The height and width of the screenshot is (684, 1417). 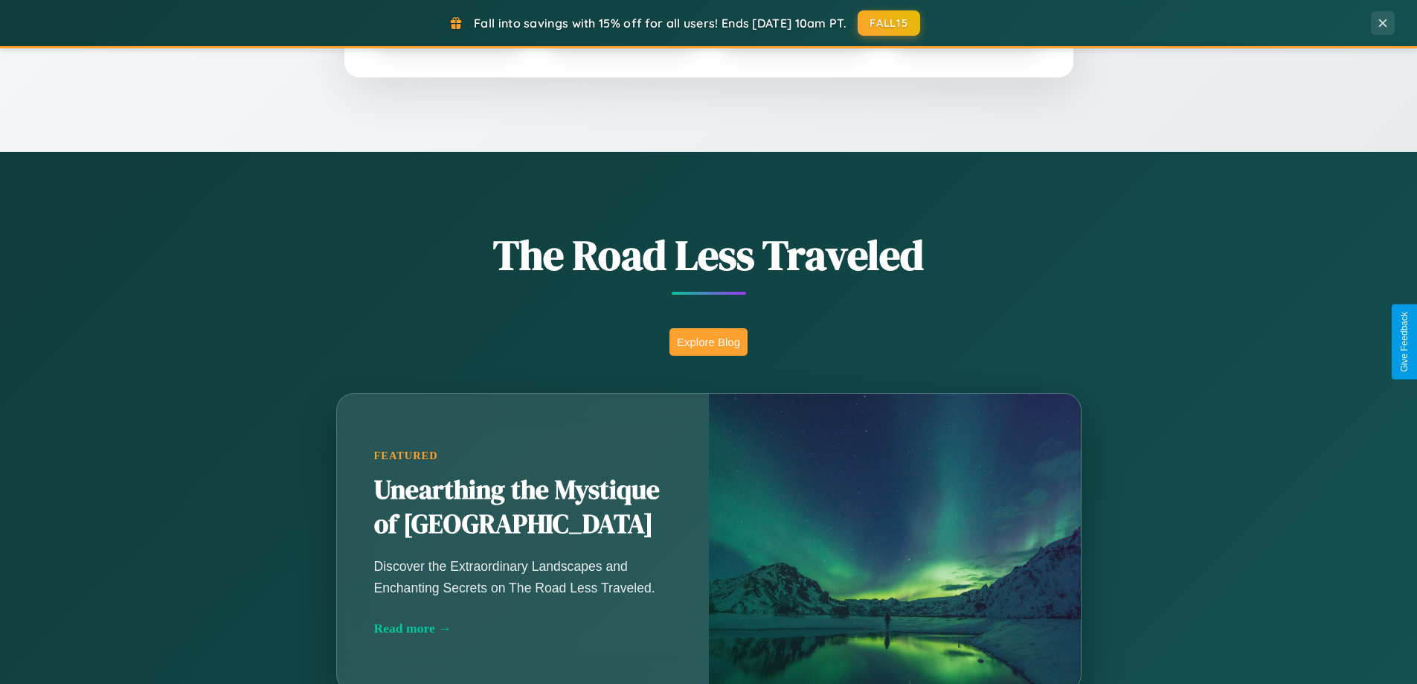 What do you see at coordinates (523, 577) in the screenshot?
I see `p: Discover the Extraordinary Landscapes and Enchanting Secrets on The Road Less Traveled.` at bounding box center [523, 577].